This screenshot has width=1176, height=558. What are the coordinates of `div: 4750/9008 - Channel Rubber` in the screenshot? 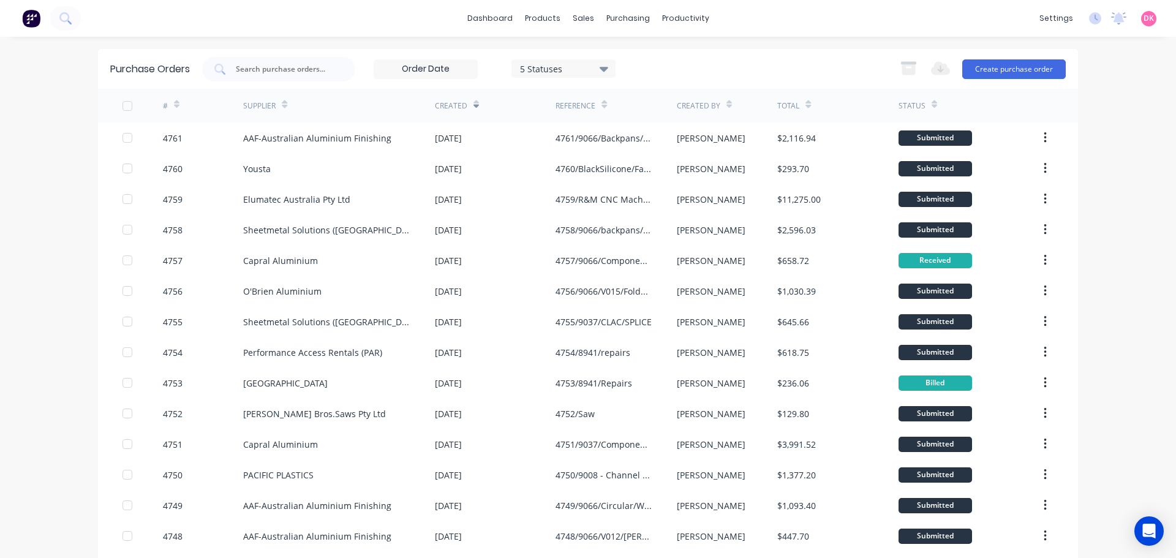 It's located at (603, 474).